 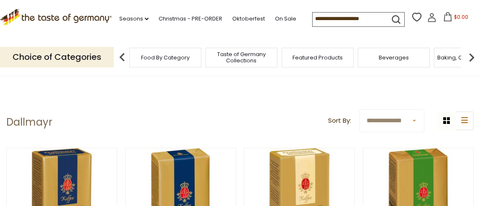 What do you see at coordinates (318, 57) in the screenshot?
I see `span: Featured Products` at bounding box center [318, 57].